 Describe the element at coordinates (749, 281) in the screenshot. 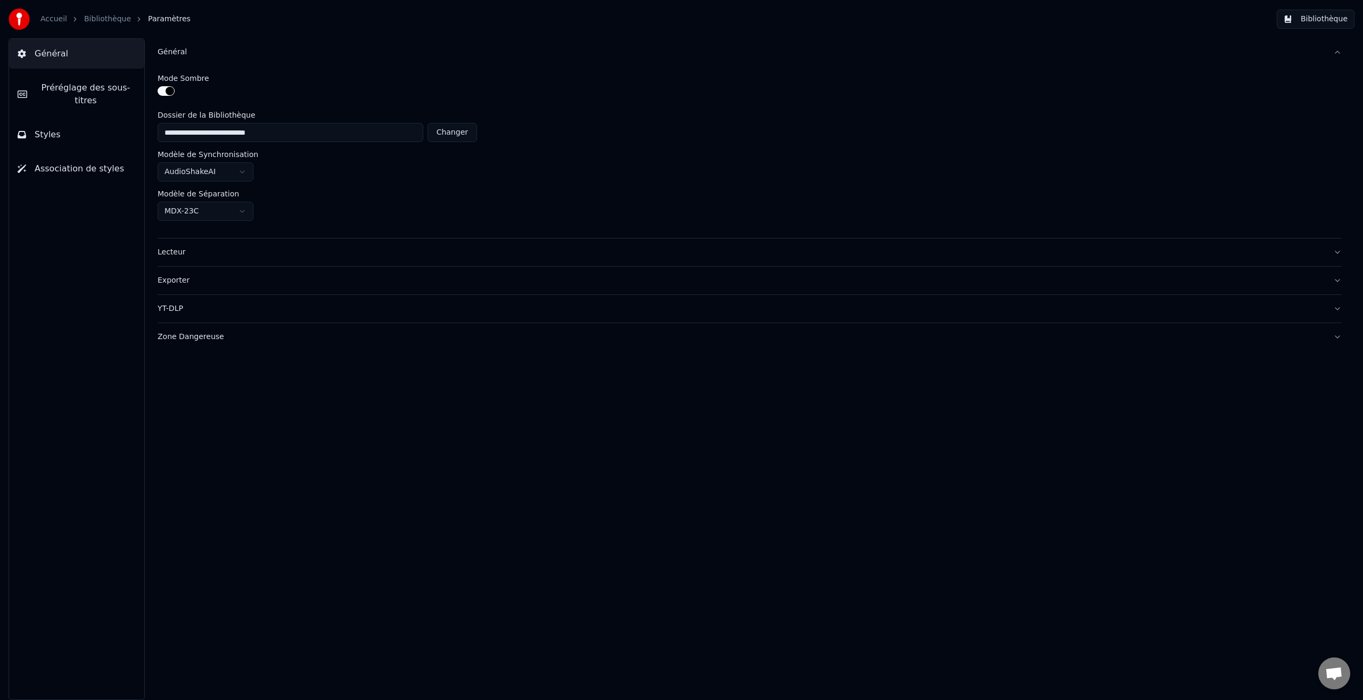

I see `button: Exporter` at that location.